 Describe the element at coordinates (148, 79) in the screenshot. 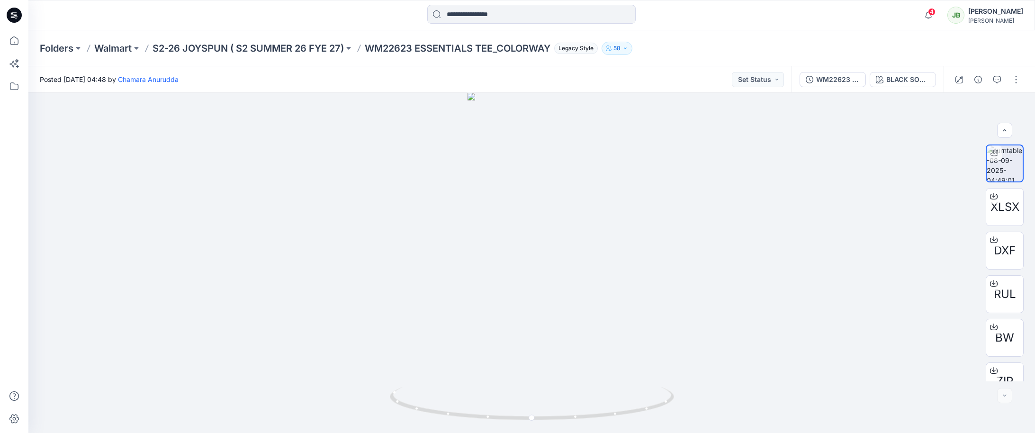

I see `a: Chamara Anurudda` at that location.